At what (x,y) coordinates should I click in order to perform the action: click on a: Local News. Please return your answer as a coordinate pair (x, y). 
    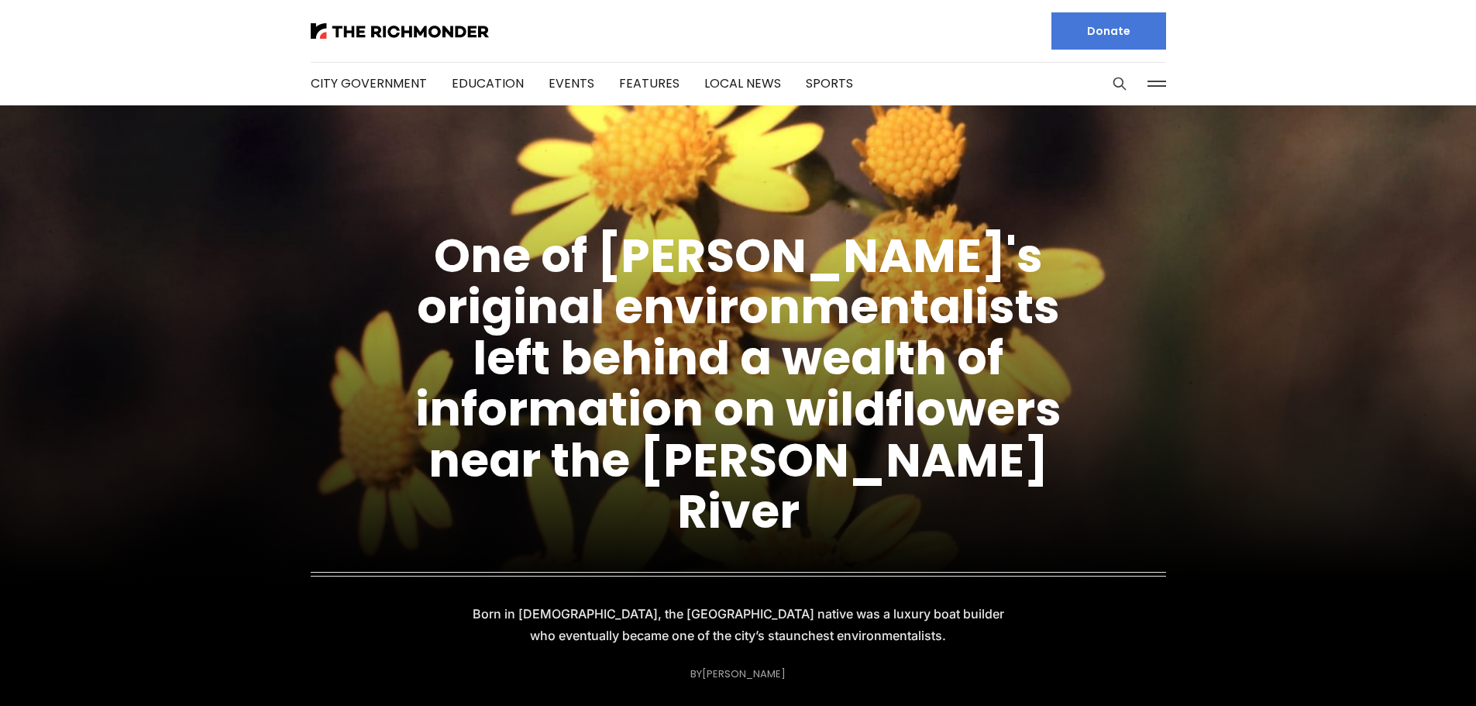
    Looking at the image, I should click on (742, 83).